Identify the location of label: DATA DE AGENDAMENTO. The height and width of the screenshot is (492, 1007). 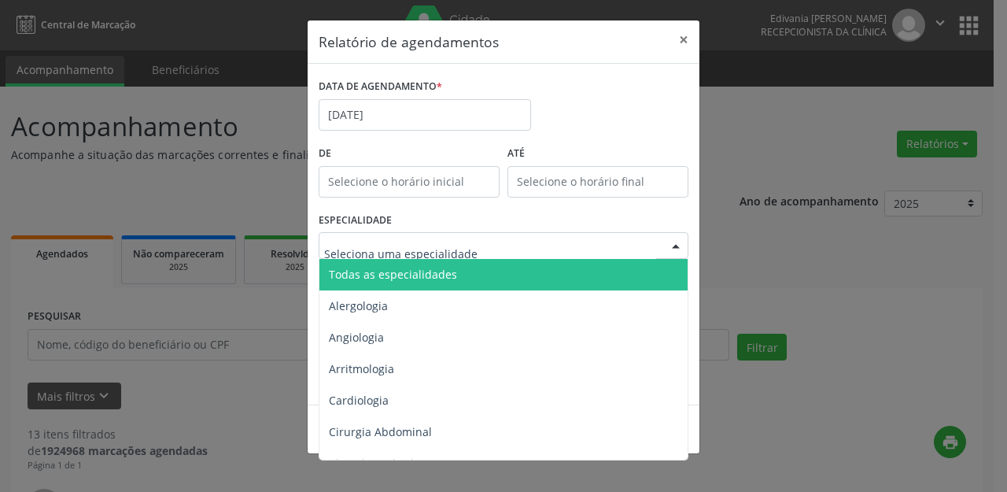
(380, 87).